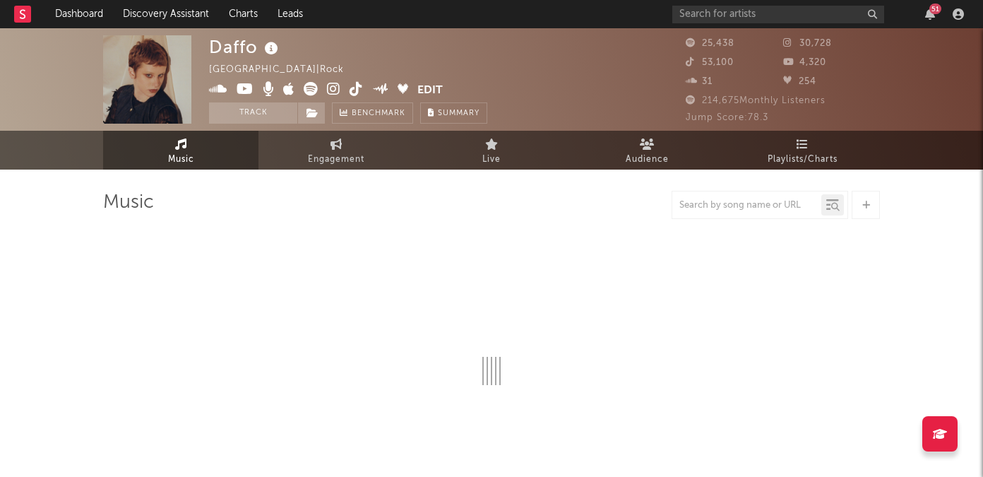 The image size is (983, 477). I want to click on button: Edit, so click(430, 90).